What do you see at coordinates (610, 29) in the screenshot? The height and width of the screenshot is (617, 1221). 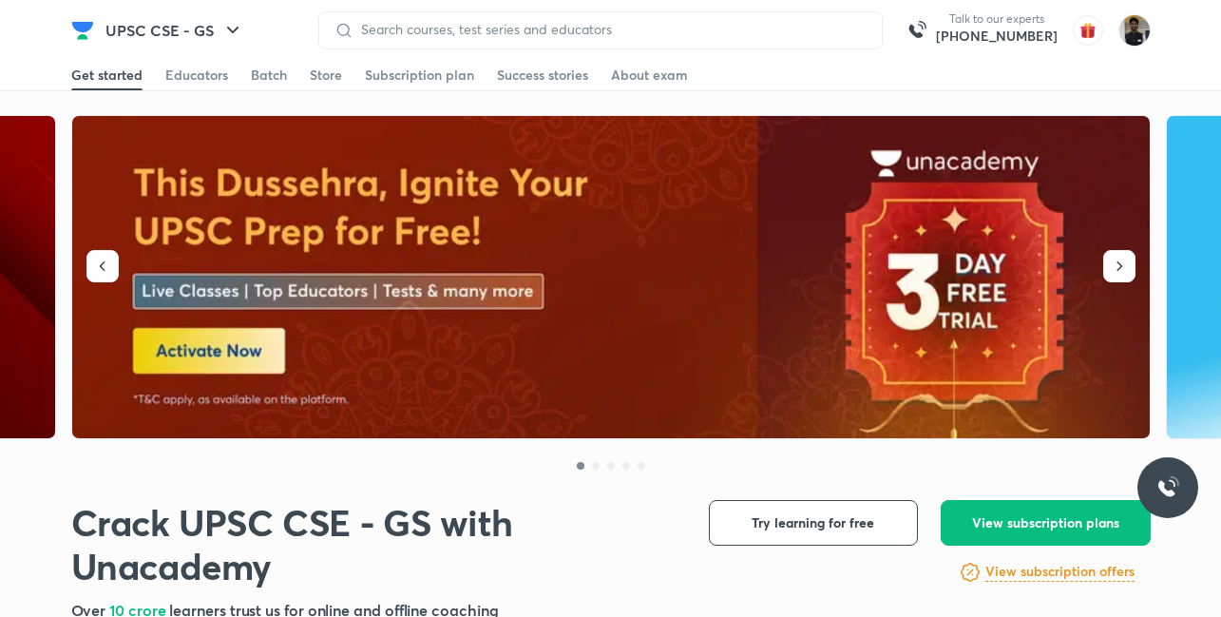 I see `input: Search courses, test series and educators` at bounding box center [610, 29].